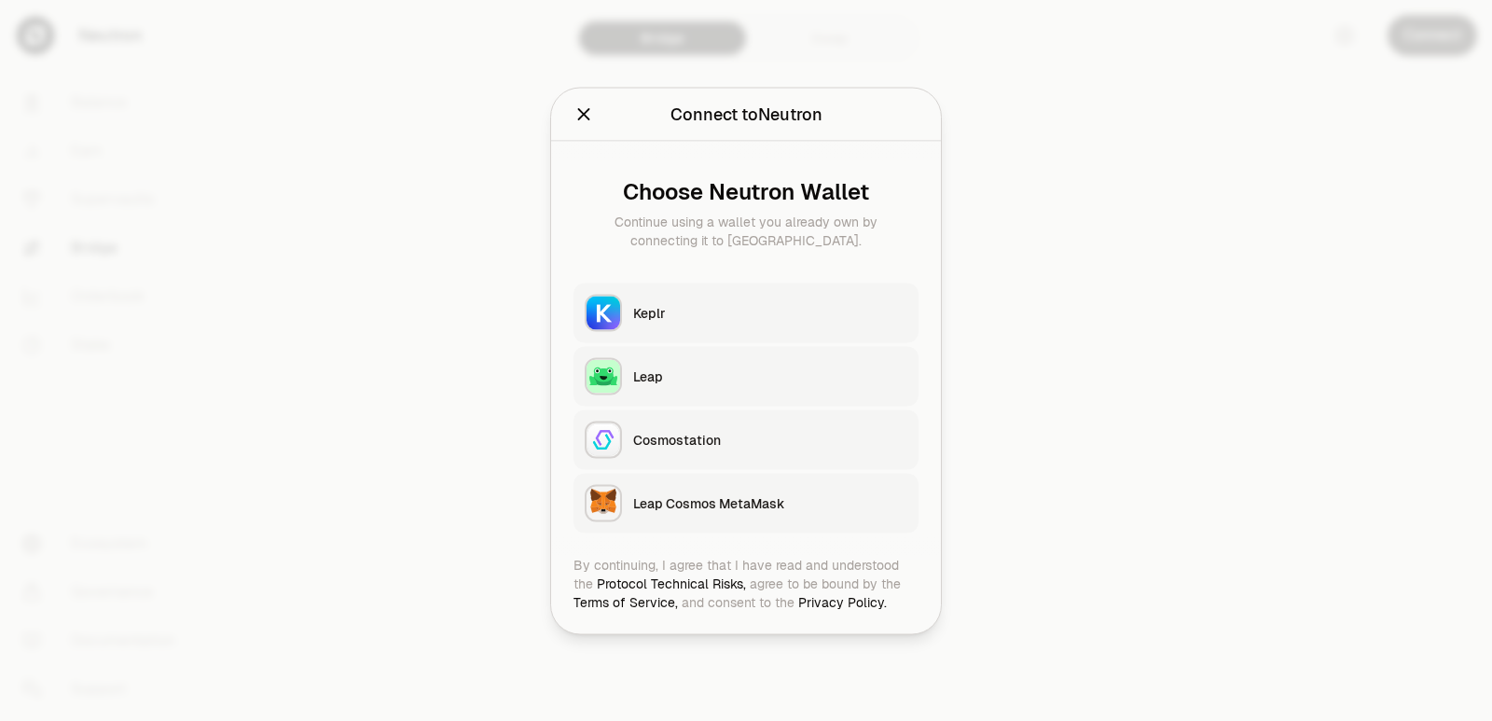  Describe the element at coordinates (746, 114) in the screenshot. I see `div: Connect to Neutron` at that location.